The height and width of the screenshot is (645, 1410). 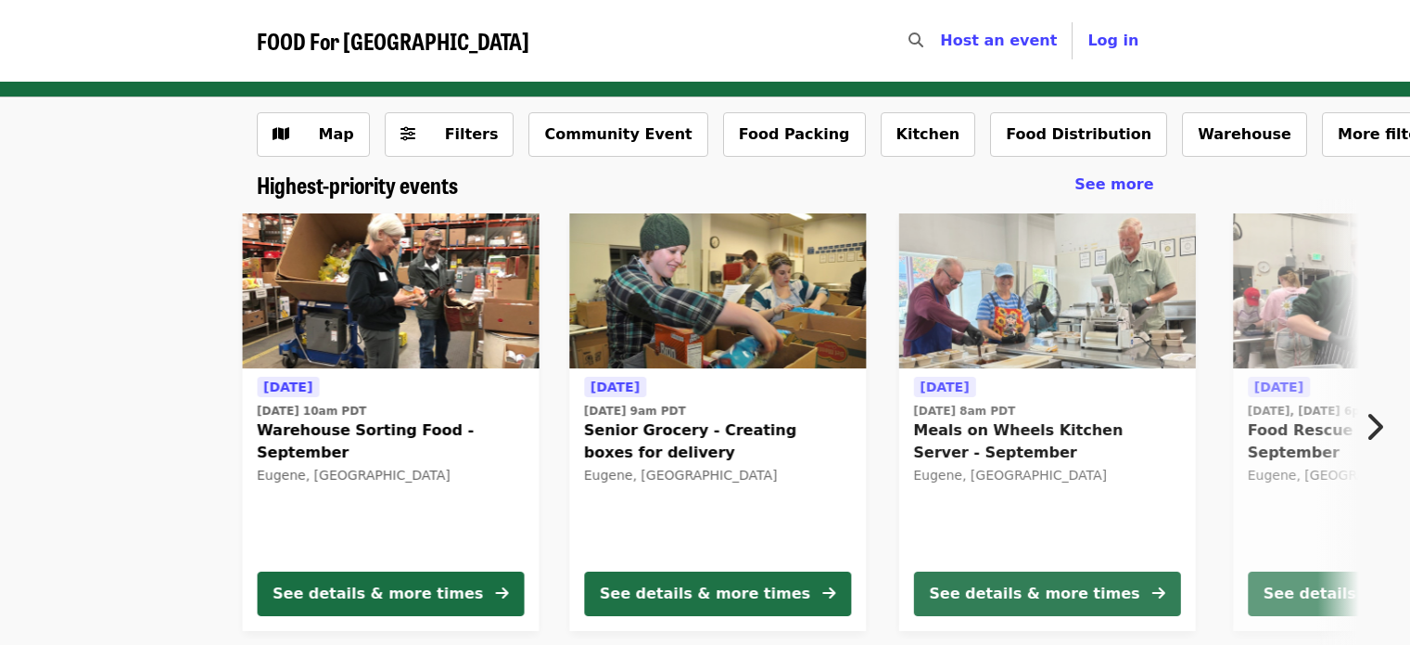 What do you see at coordinates (1374, 427) in the screenshot?
I see `i: chevron-right icon` at bounding box center [1374, 427].